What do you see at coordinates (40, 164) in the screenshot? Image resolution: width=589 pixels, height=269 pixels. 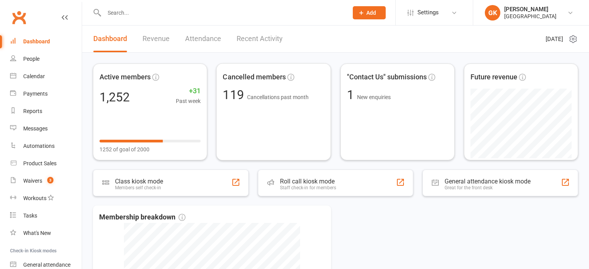 I see `div: Product Sales` at bounding box center [40, 164].